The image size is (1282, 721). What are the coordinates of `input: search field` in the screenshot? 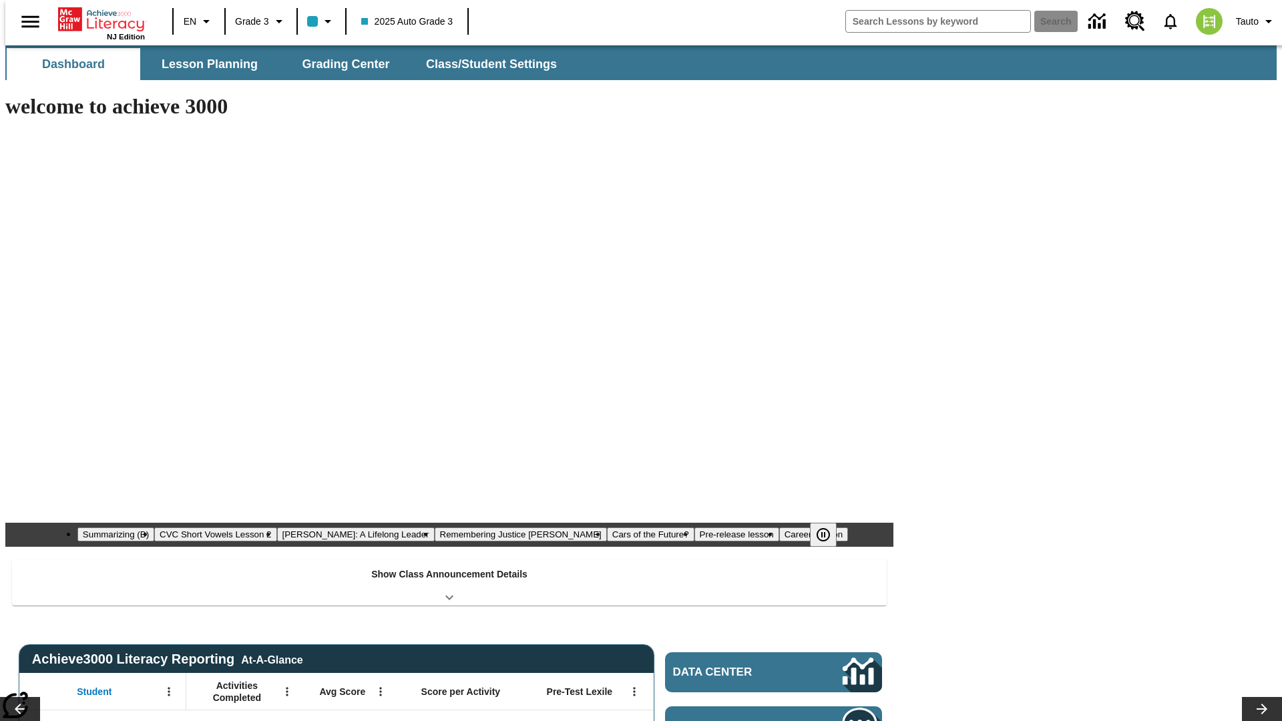 It's located at (938, 21).